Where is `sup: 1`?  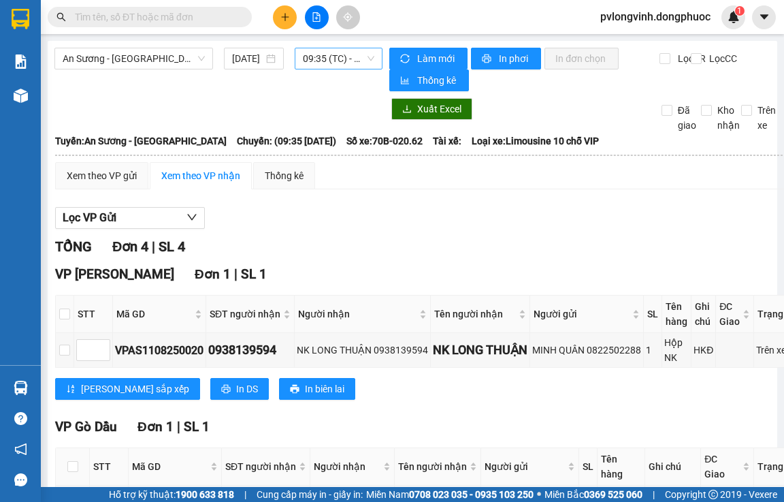 sup: 1 is located at coordinates (740, 11).